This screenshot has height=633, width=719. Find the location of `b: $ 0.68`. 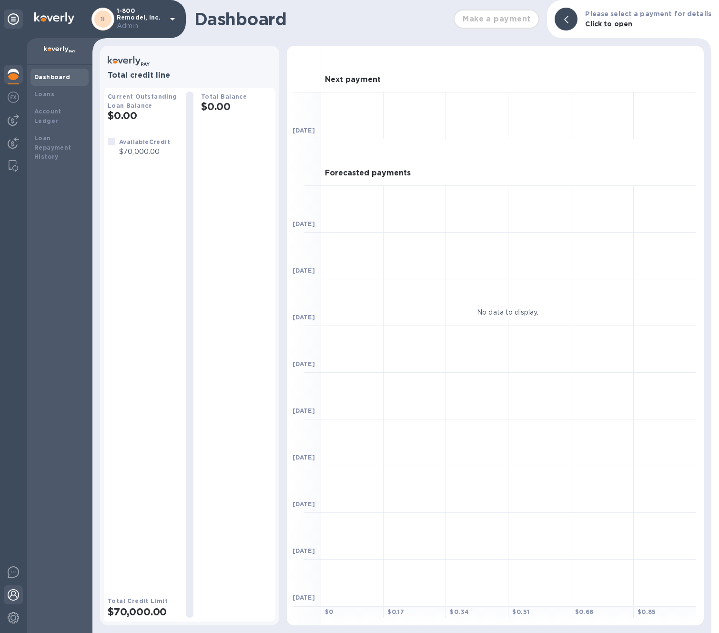

b: $ 0.68 is located at coordinates (584, 612).